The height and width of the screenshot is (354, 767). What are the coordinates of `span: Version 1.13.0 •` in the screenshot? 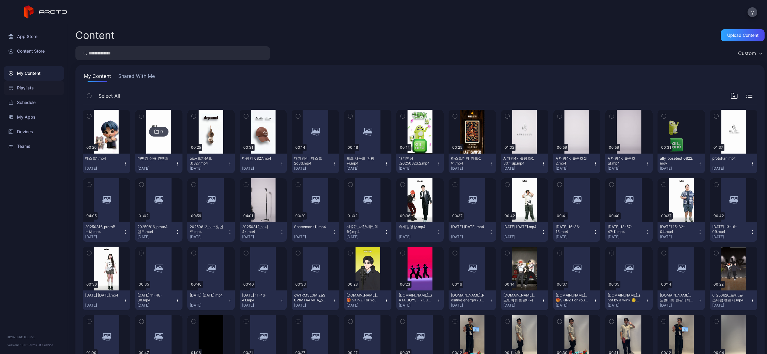 It's located at (18, 345).